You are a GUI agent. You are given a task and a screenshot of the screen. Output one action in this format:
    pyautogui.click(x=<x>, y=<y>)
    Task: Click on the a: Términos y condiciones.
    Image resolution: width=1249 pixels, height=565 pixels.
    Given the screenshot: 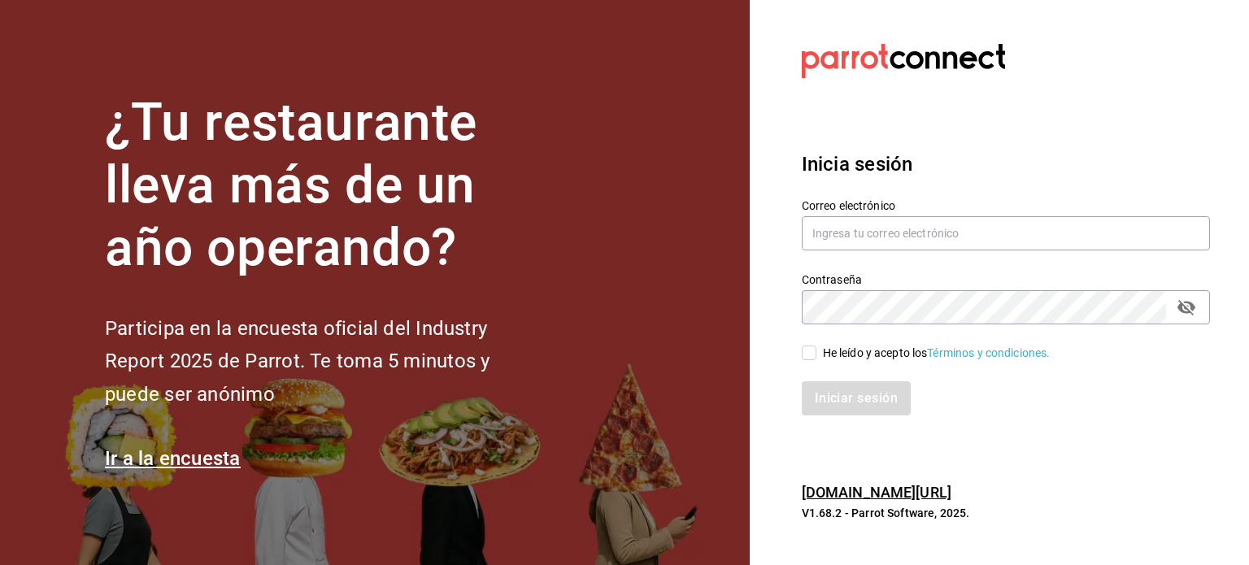 What is the action you would take?
    pyautogui.click(x=988, y=353)
    